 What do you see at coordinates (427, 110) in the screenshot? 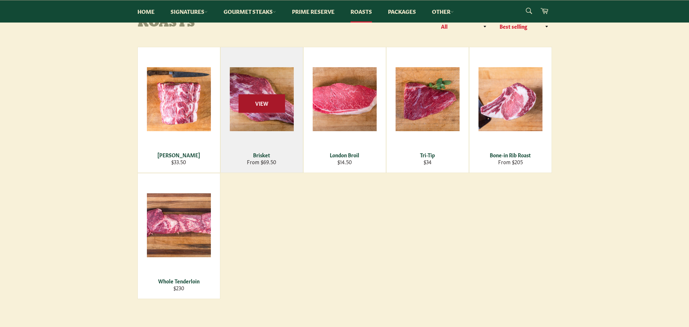
I see `a: Tri-Tip Tri-Tip $34` at bounding box center [427, 110].